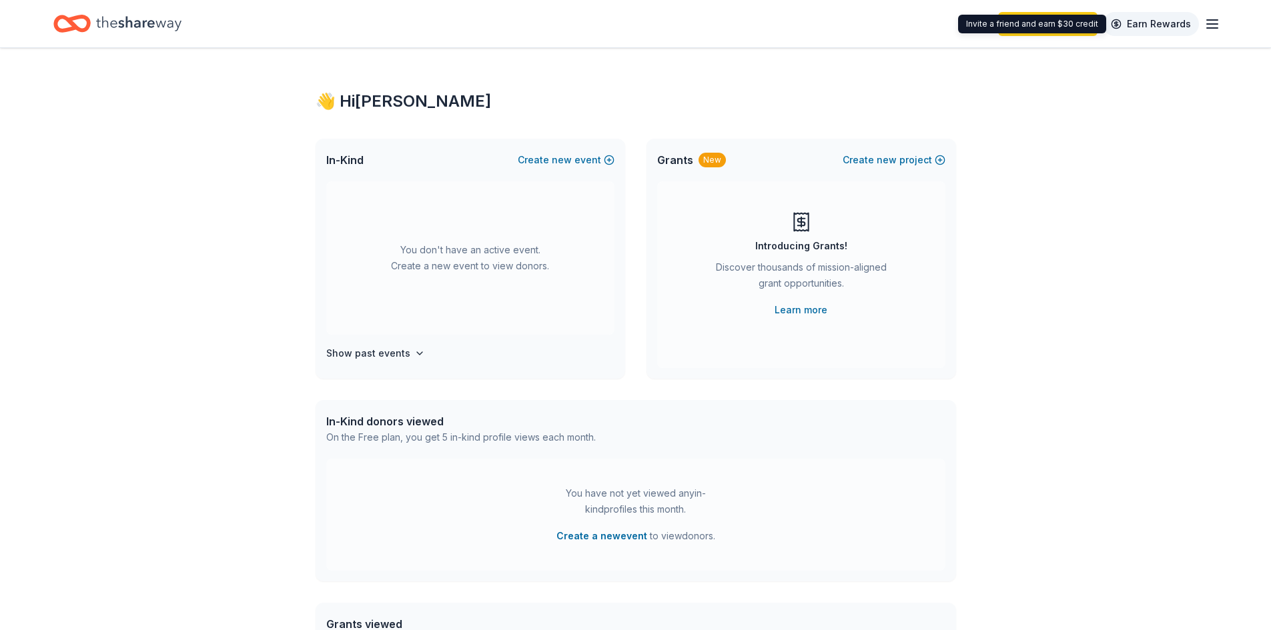  What do you see at coordinates (712, 160) in the screenshot?
I see `div: New` at bounding box center [712, 160].